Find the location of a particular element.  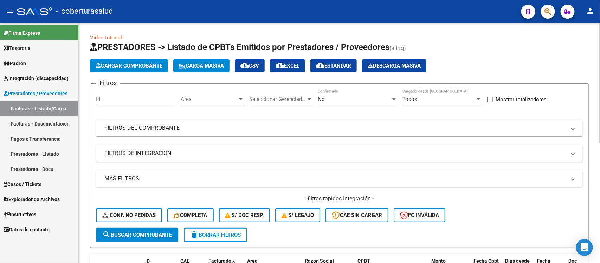

app-download-masive: Descarga masiva de comprobantes (adjuntos) is located at coordinates (394, 66).